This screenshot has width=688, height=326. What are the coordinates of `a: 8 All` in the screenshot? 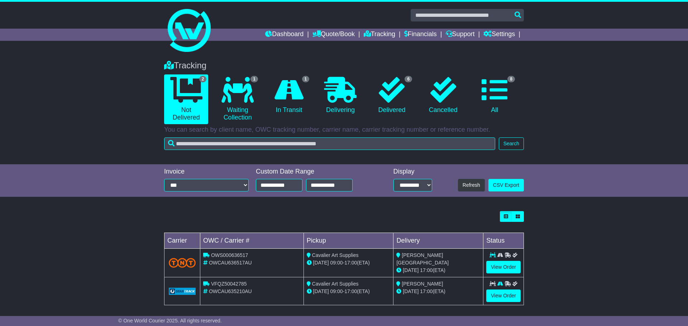 It's located at (494, 96).